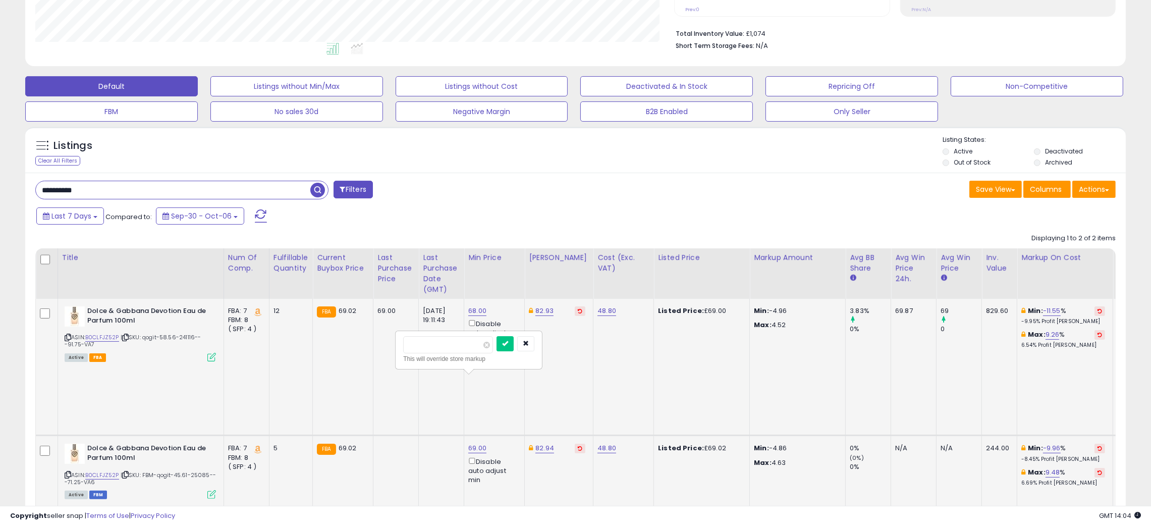 The height and width of the screenshot is (526, 1151). Describe the element at coordinates (545, 311) in the screenshot. I see `a: 82.93` at that location.